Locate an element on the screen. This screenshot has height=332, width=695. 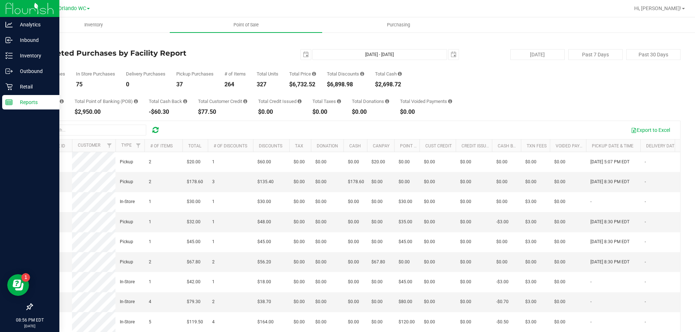
div: Total Credit Issued is located at coordinates (280, 101).